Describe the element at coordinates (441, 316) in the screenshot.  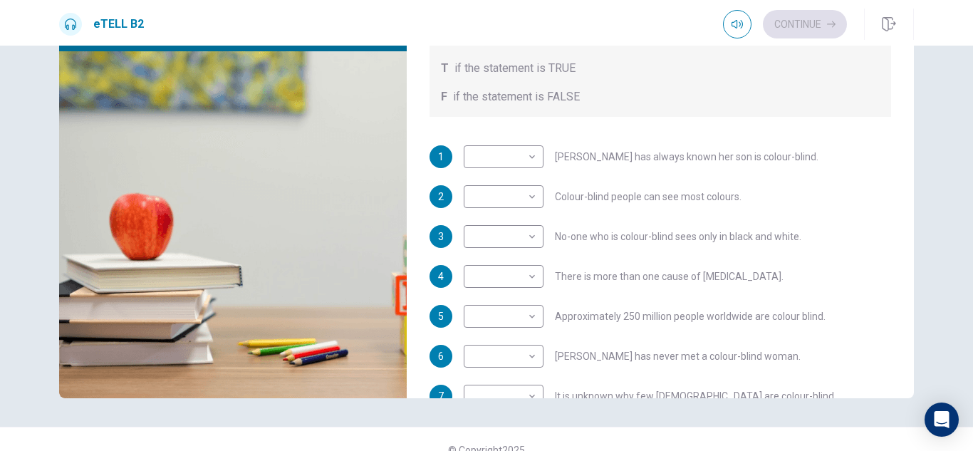
I see `span: 5` at that location.